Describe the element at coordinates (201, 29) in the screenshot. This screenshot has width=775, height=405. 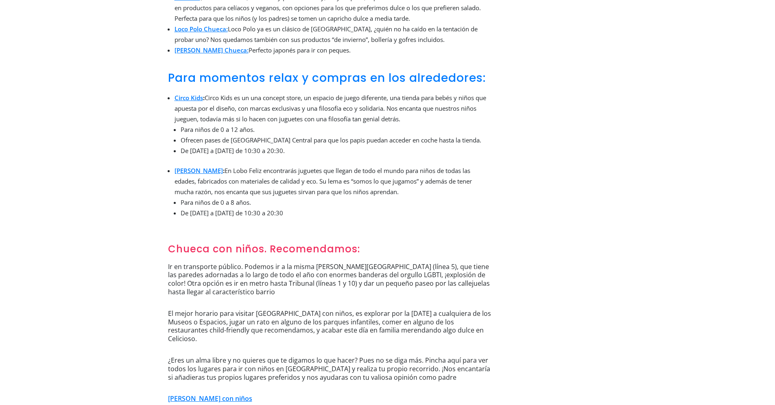
I see `a: Loco Polo Chueca:` at that location.